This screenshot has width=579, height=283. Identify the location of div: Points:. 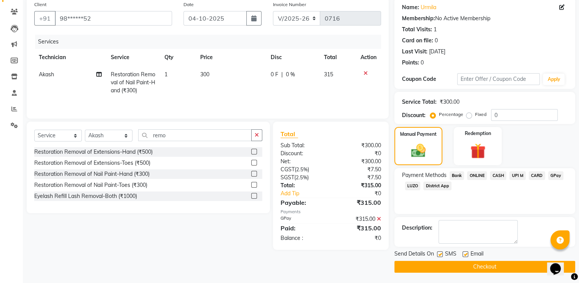
(410, 62).